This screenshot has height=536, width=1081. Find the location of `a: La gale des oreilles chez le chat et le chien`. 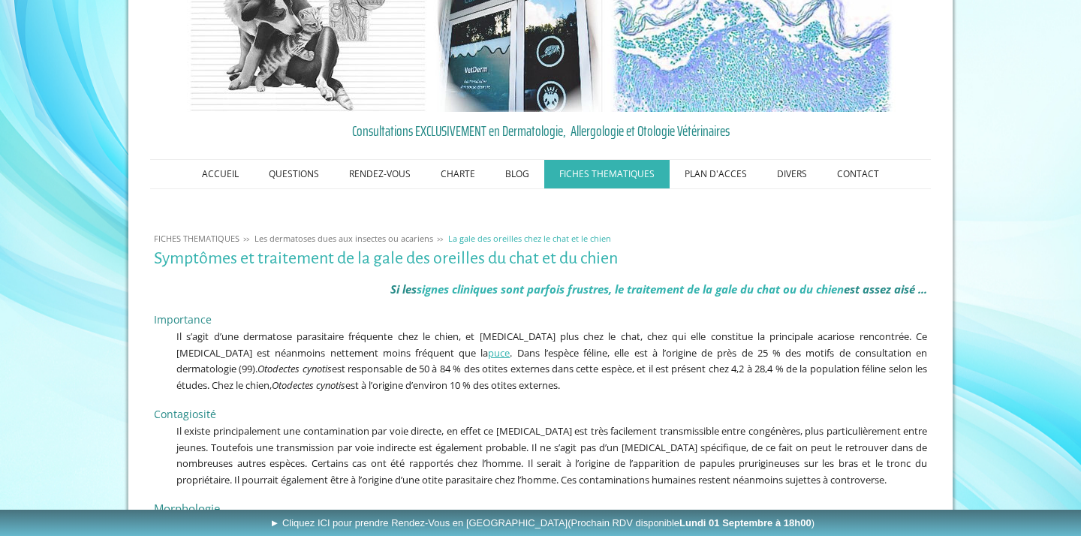

a: La gale des oreilles chez le chat et le chien is located at coordinates (529, 238).